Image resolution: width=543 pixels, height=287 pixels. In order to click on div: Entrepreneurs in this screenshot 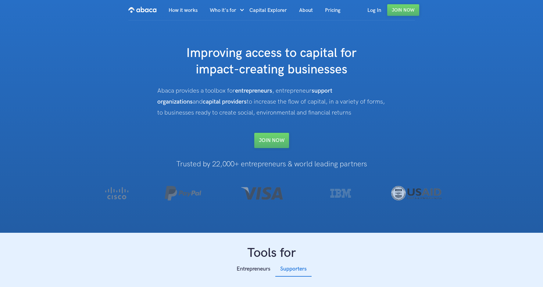, I will do `click(253, 269)`.